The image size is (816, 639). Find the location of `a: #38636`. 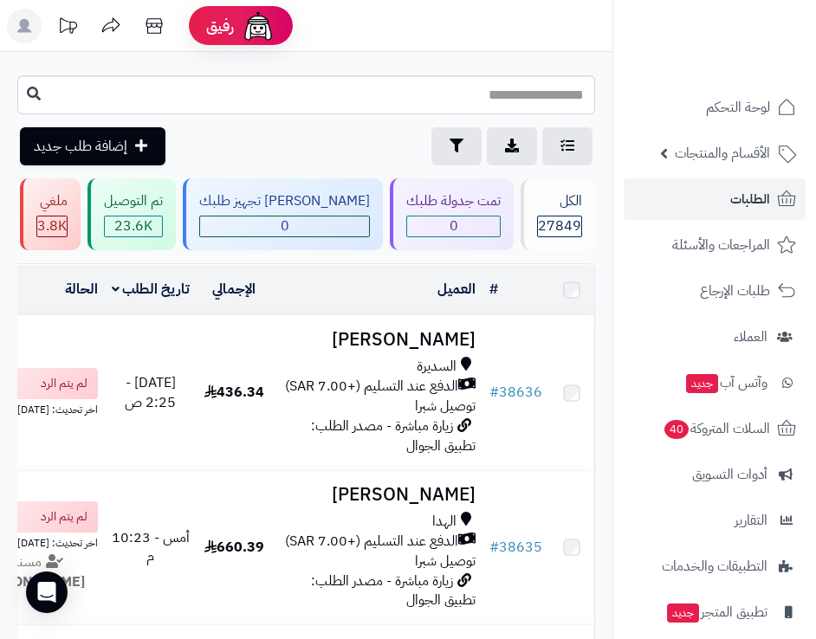

a: #38636 is located at coordinates (515, 392).